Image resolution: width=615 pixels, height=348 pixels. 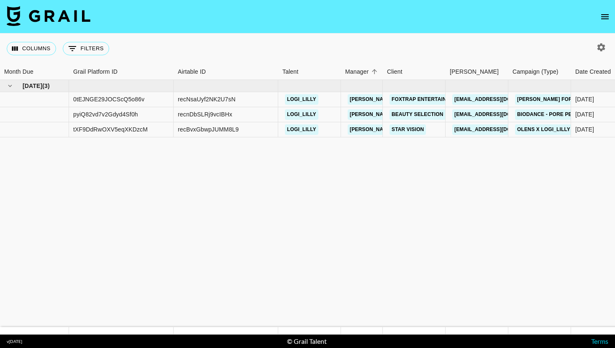 What do you see at coordinates (208, 129) in the screenshot?
I see `div: recBvxGbwpJUMM8L9` at bounding box center [208, 129].